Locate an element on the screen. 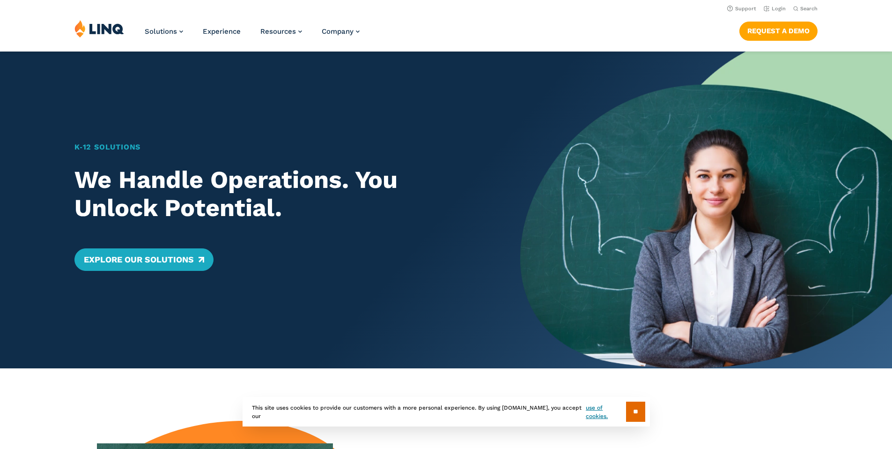 This screenshot has height=449, width=892. span: Experience is located at coordinates (222, 31).